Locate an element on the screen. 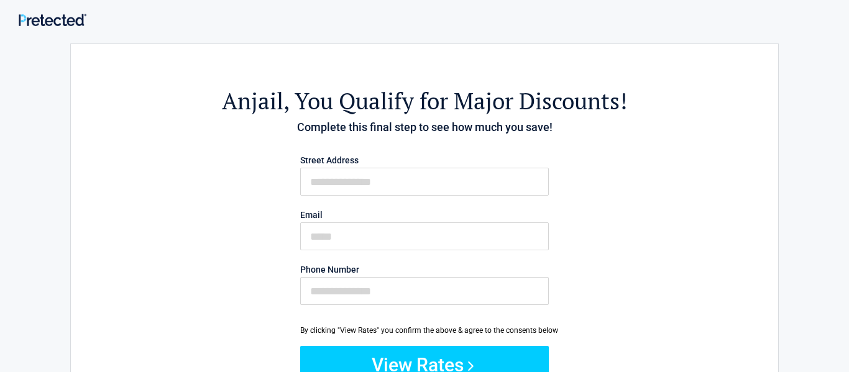 Image resolution: width=849 pixels, height=372 pixels. img: Main Logo is located at coordinates (52, 20).